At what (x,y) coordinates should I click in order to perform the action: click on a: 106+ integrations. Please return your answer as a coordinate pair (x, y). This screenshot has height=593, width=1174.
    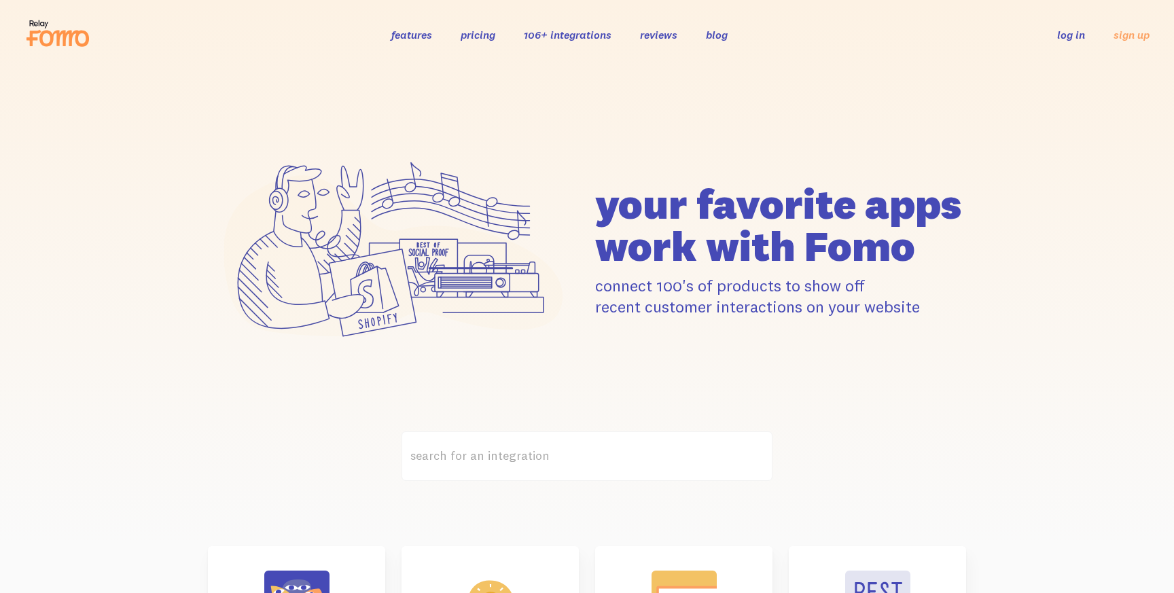
    Looking at the image, I should click on (567, 35).